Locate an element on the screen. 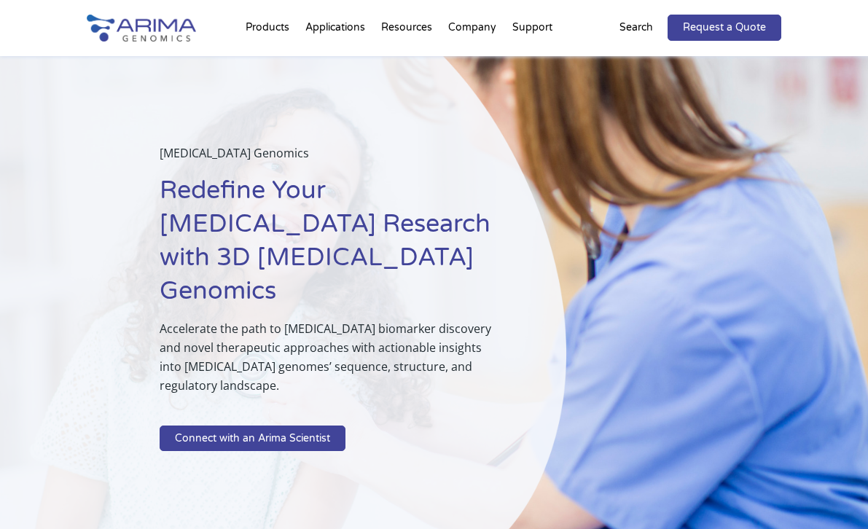 Image resolution: width=868 pixels, height=529 pixels. p: Search is located at coordinates (636, 28).